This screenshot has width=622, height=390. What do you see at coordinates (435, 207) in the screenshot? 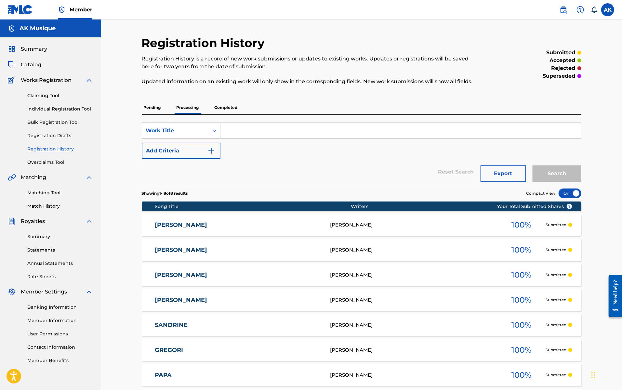
I see `div: Writers` at bounding box center [435, 207].